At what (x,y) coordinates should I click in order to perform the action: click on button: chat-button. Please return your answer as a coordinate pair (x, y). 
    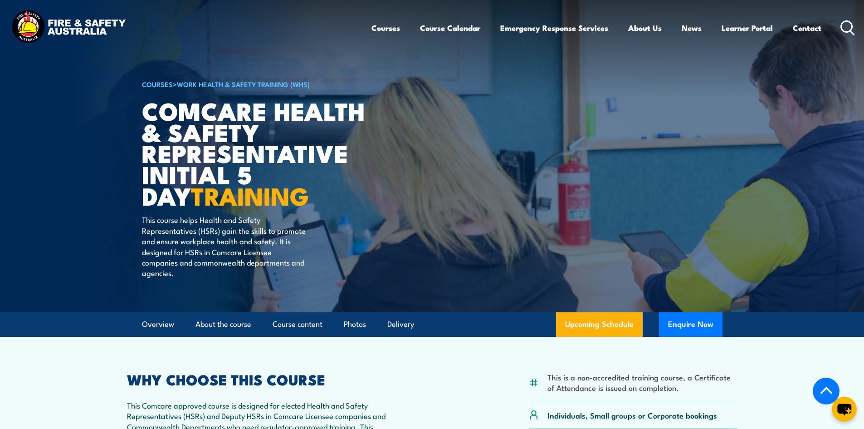
    Looking at the image, I should click on (844, 409).